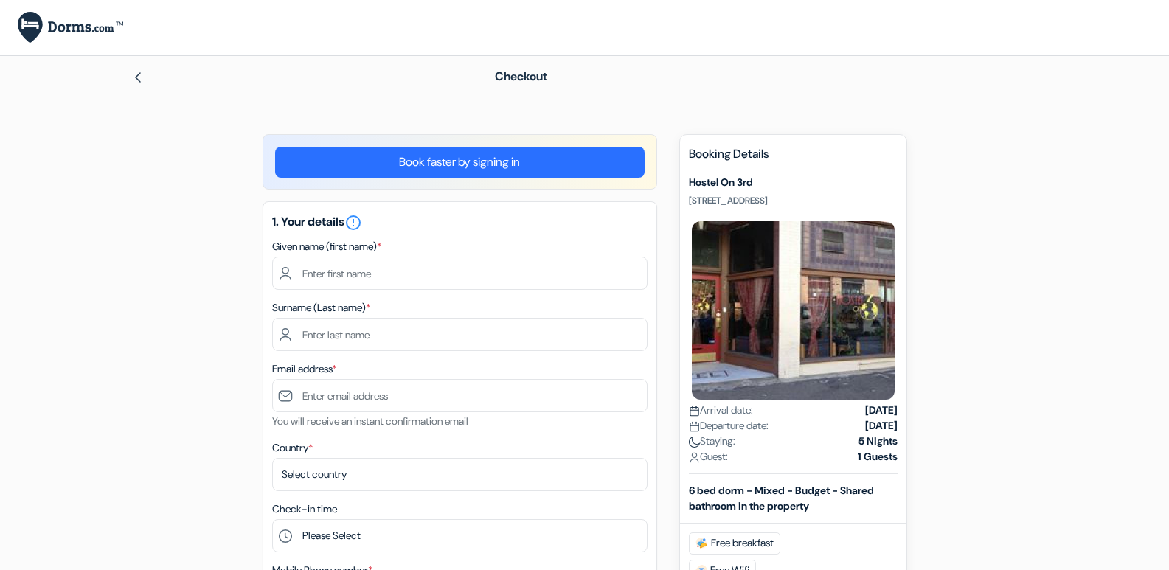 This screenshot has width=1169, height=570. I want to click on label: Surname (Last name), so click(321, 308).